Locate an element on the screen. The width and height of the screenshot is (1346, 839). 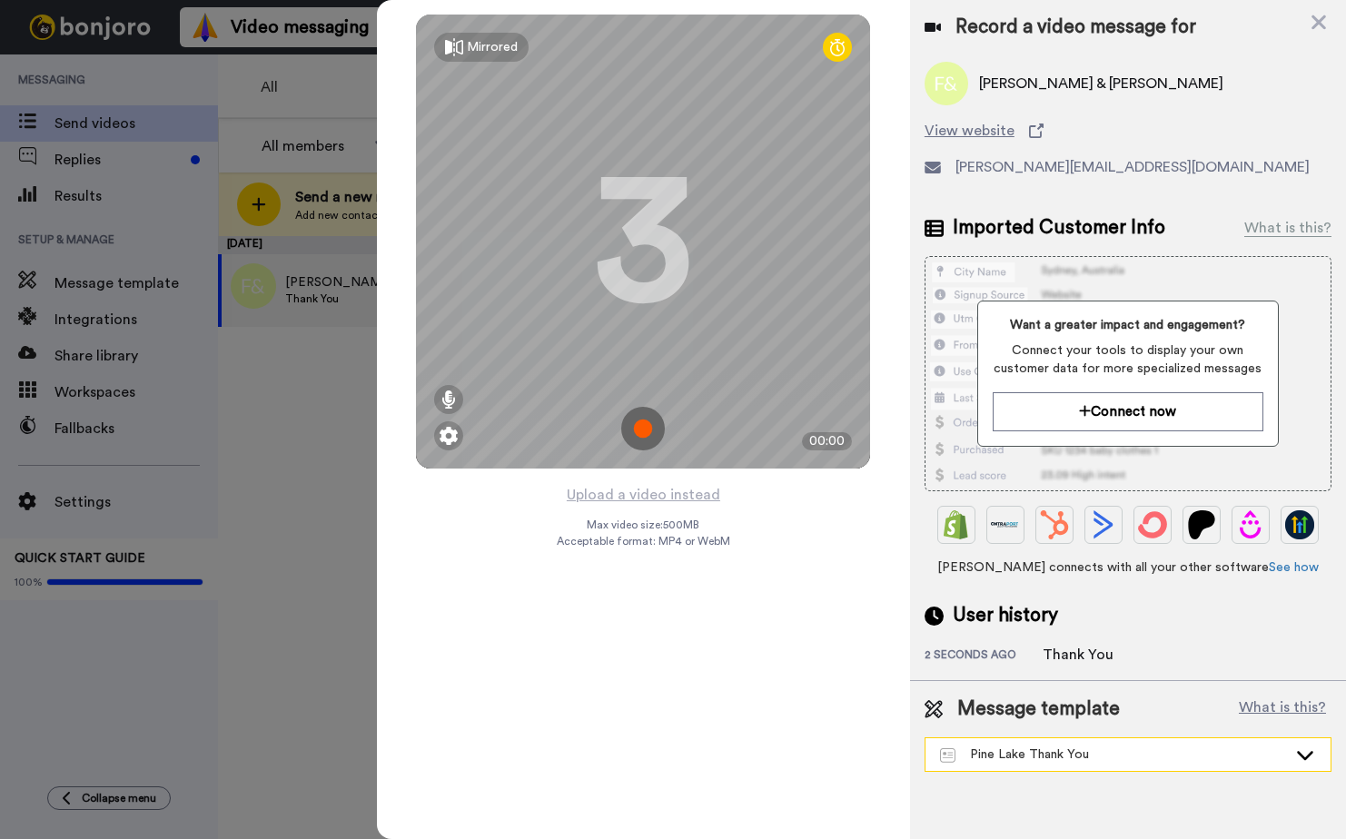
span: User history is located at coordinates (1006, 616).